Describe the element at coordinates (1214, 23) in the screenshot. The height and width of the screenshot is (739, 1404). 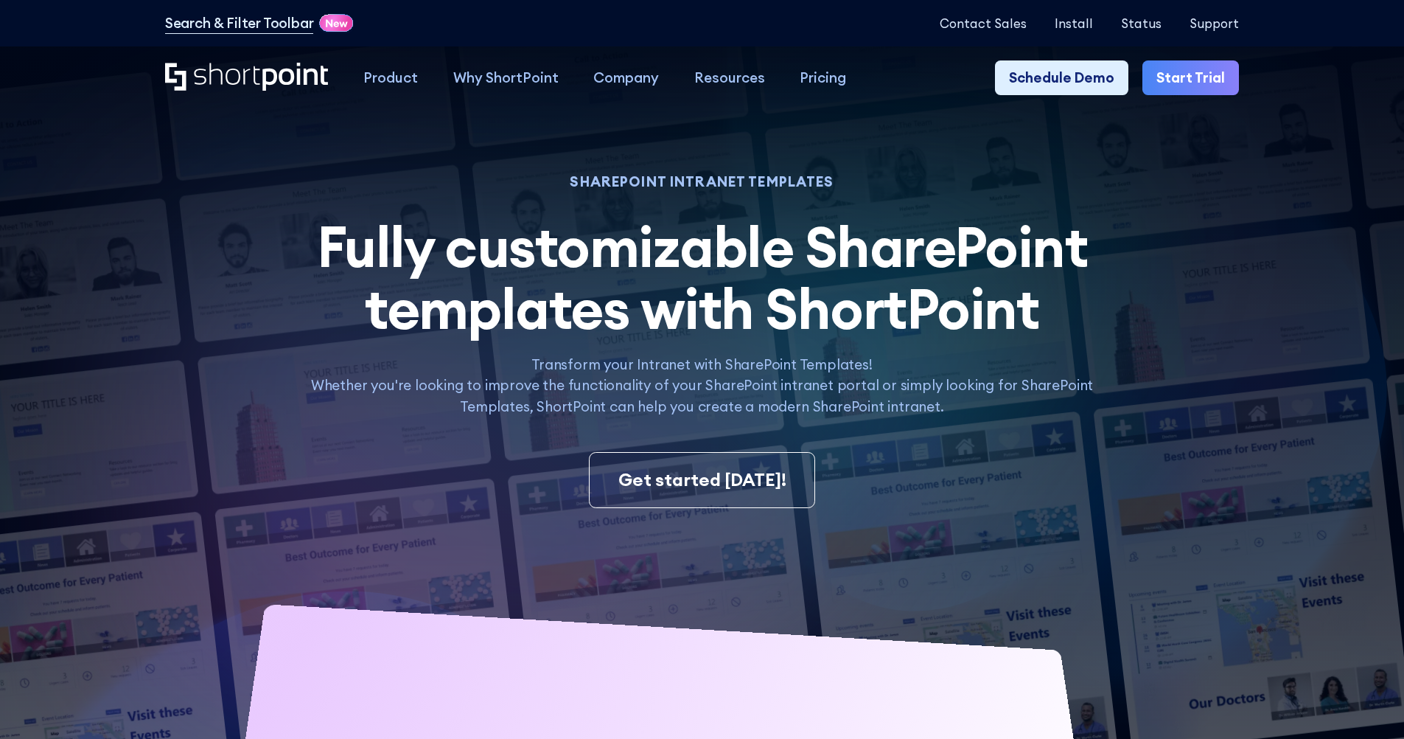
I see `a: Support` at that location.